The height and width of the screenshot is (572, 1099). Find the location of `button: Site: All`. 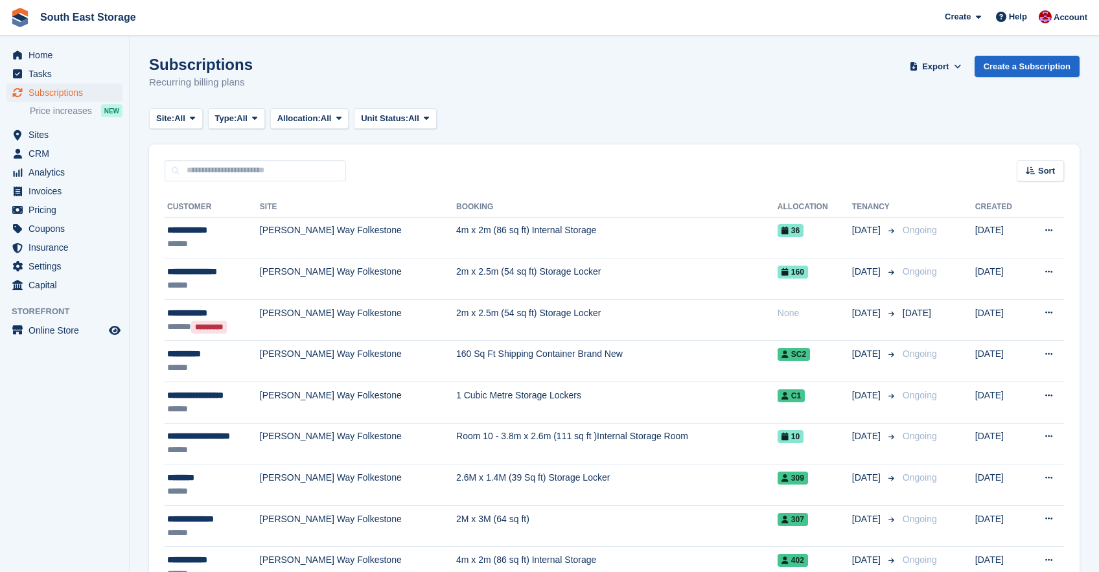

button: Site: All is located at coordinates (176, 119).